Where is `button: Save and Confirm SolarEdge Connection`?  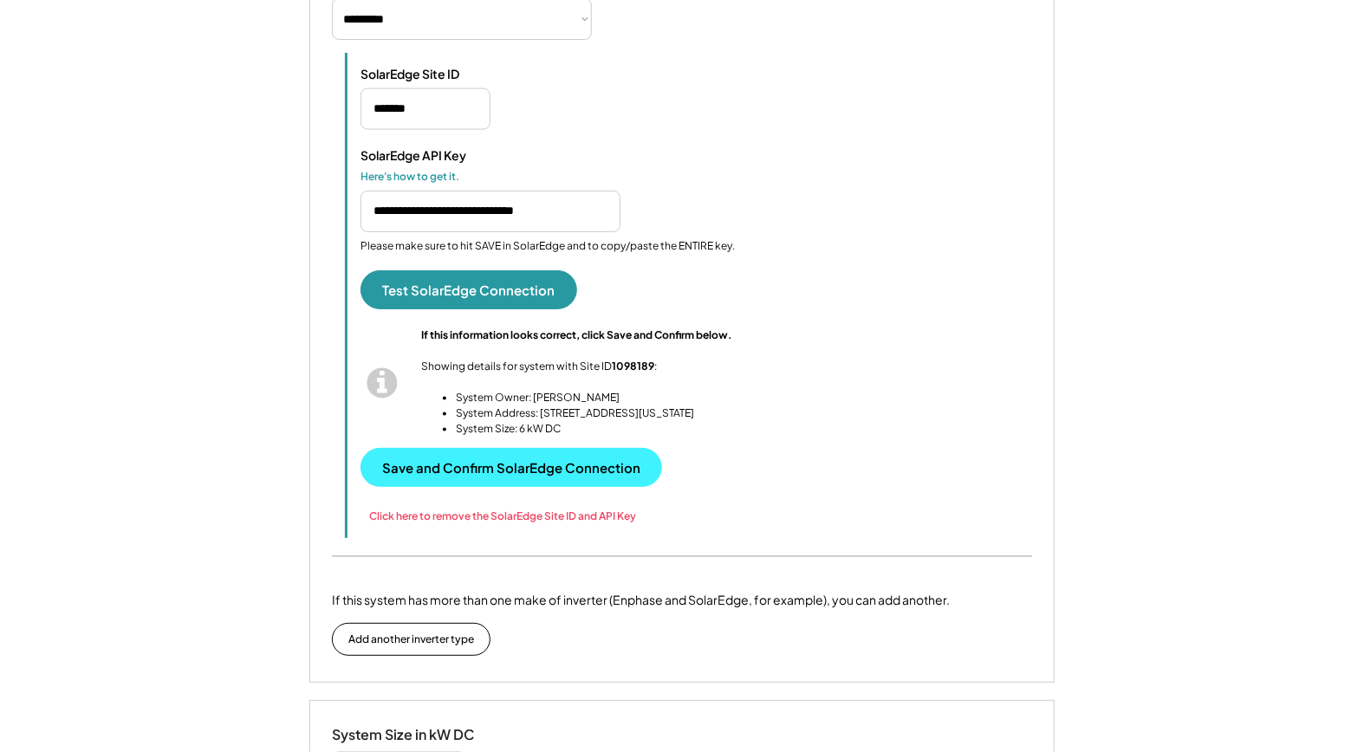 button: Save and Confirm SolarEdge Connection is located at coordinates (511, 467).